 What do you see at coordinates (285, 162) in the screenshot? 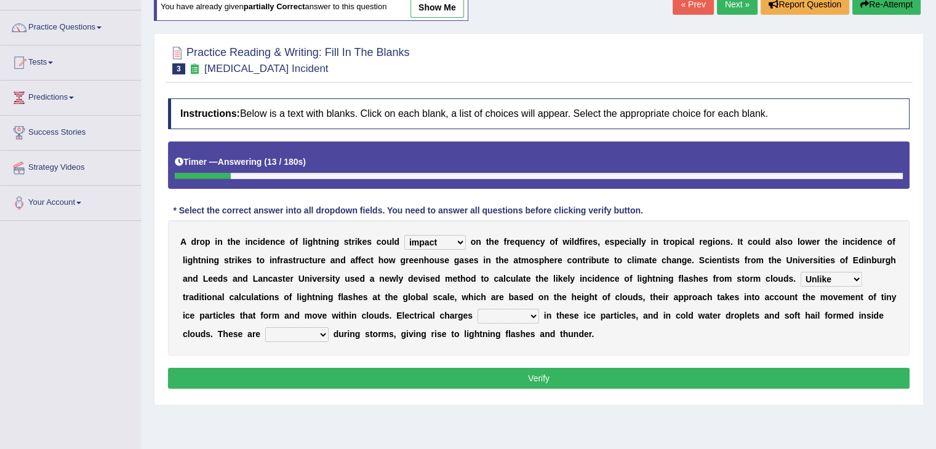
I see `b: 13 / 180s` at bounding box center [285, 162].